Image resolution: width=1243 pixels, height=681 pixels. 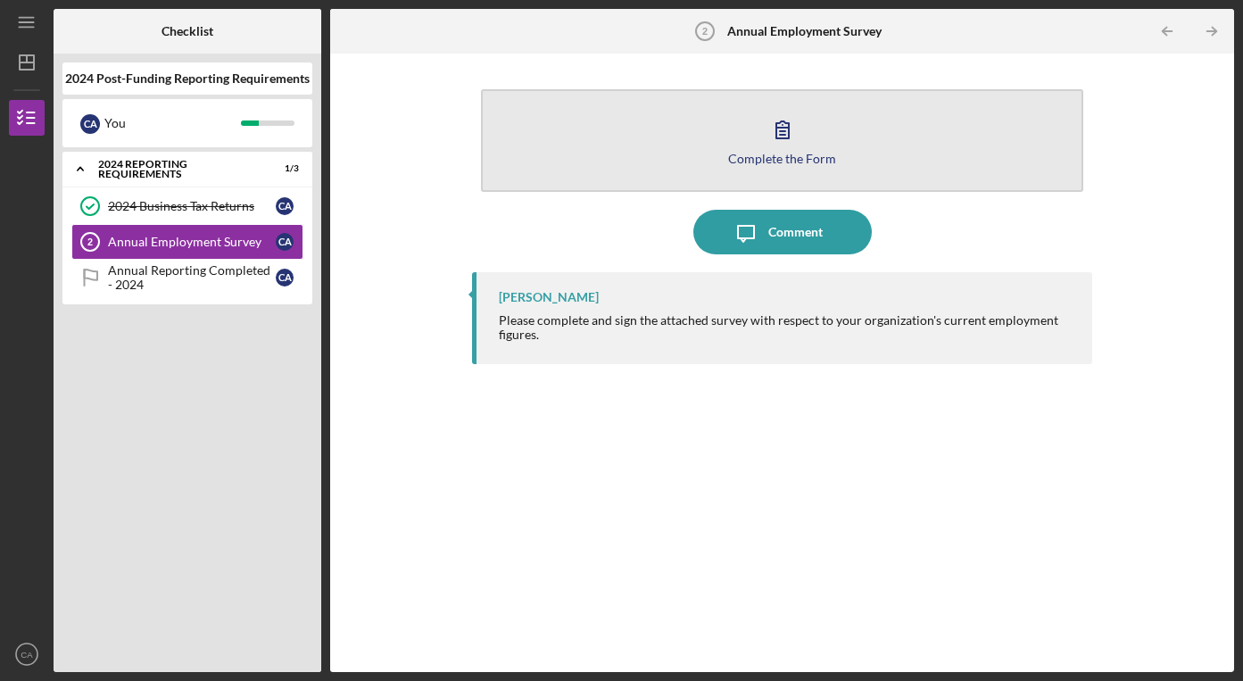 What do you see at coordinates (176, 169) in the screenshot?
I see `div: 2024 Reporting Requirements` at bounding box center [176, 169].